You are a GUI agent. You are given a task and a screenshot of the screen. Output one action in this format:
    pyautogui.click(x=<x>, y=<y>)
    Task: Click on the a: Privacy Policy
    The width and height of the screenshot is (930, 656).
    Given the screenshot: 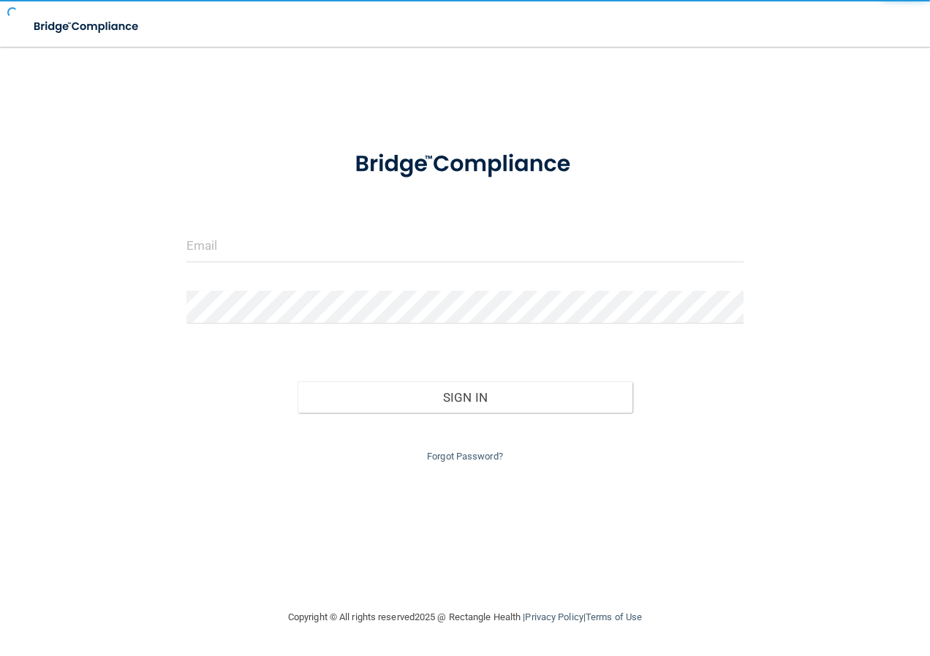 What is the action you would take?
    pyautogui.click(x=553, y=617)
    